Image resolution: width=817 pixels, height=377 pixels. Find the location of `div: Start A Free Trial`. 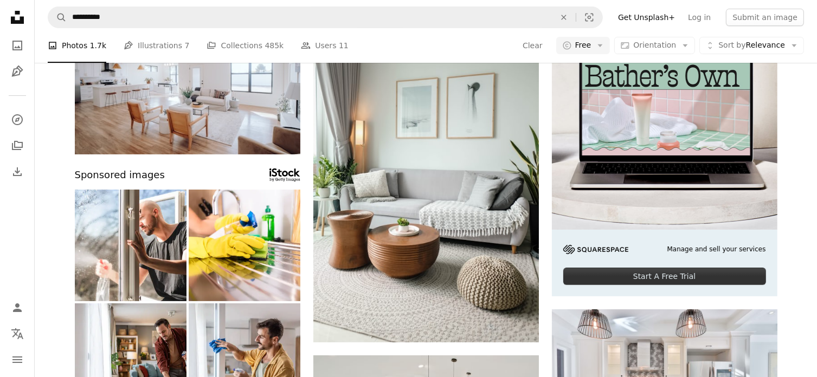

div: Start A Free Trial is located at coordinates (665, 277).